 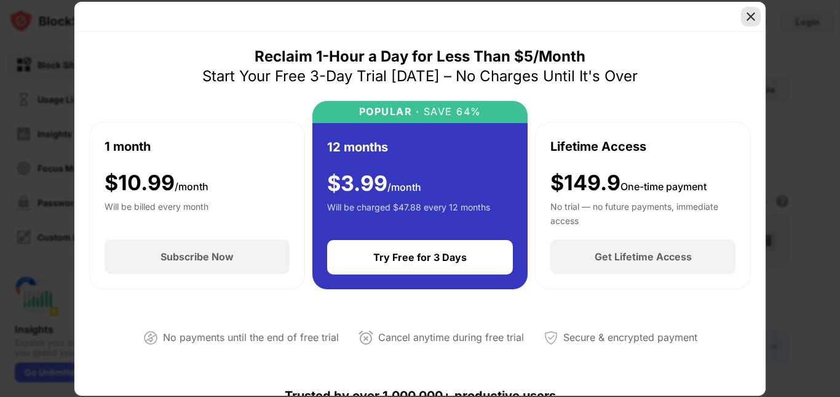 I want to click on div: $ 10.99, so click(x=156, y=183).